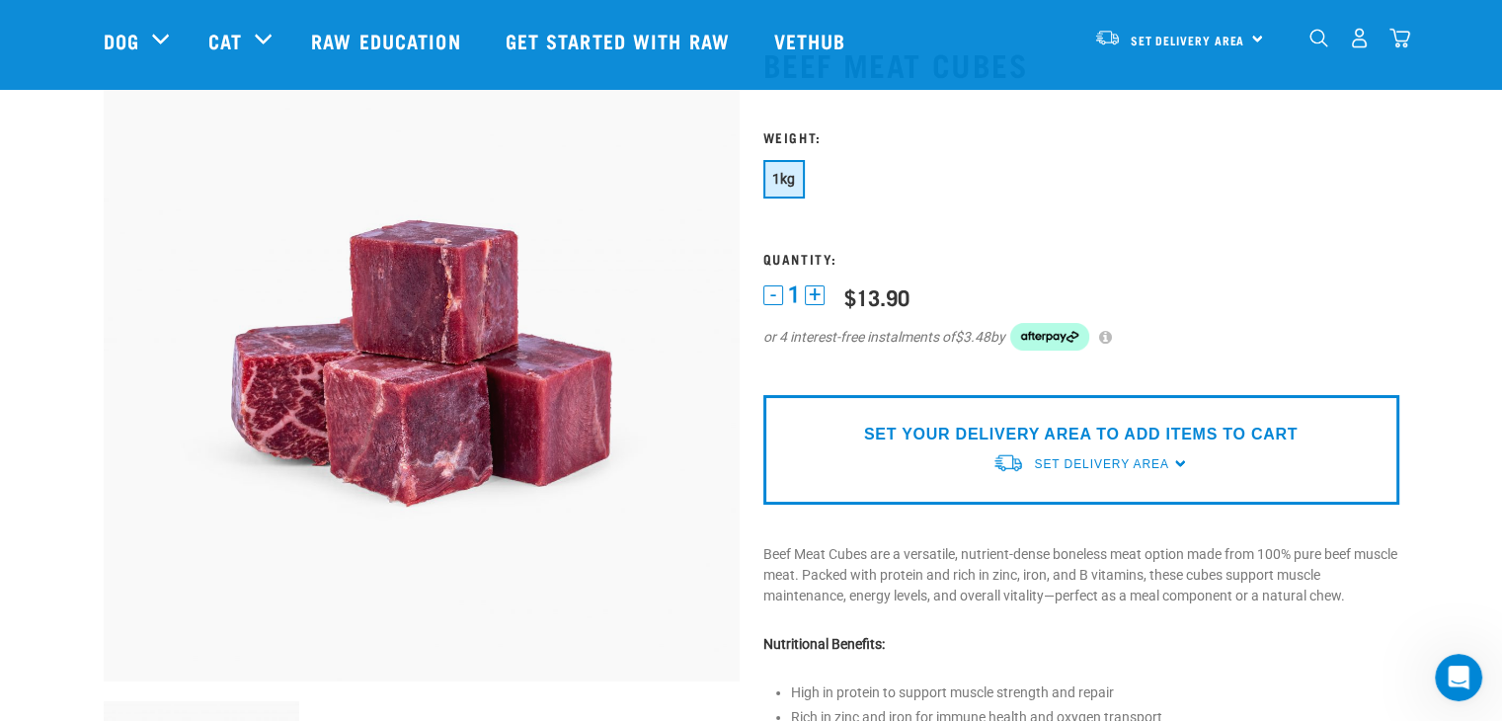 This screenshot has height=721, width=1502. What do you see at coordinates (422, 363) in the screenshot?
I see `img: Beef Meat Cubes 1669` at bounding box center [422, 363].